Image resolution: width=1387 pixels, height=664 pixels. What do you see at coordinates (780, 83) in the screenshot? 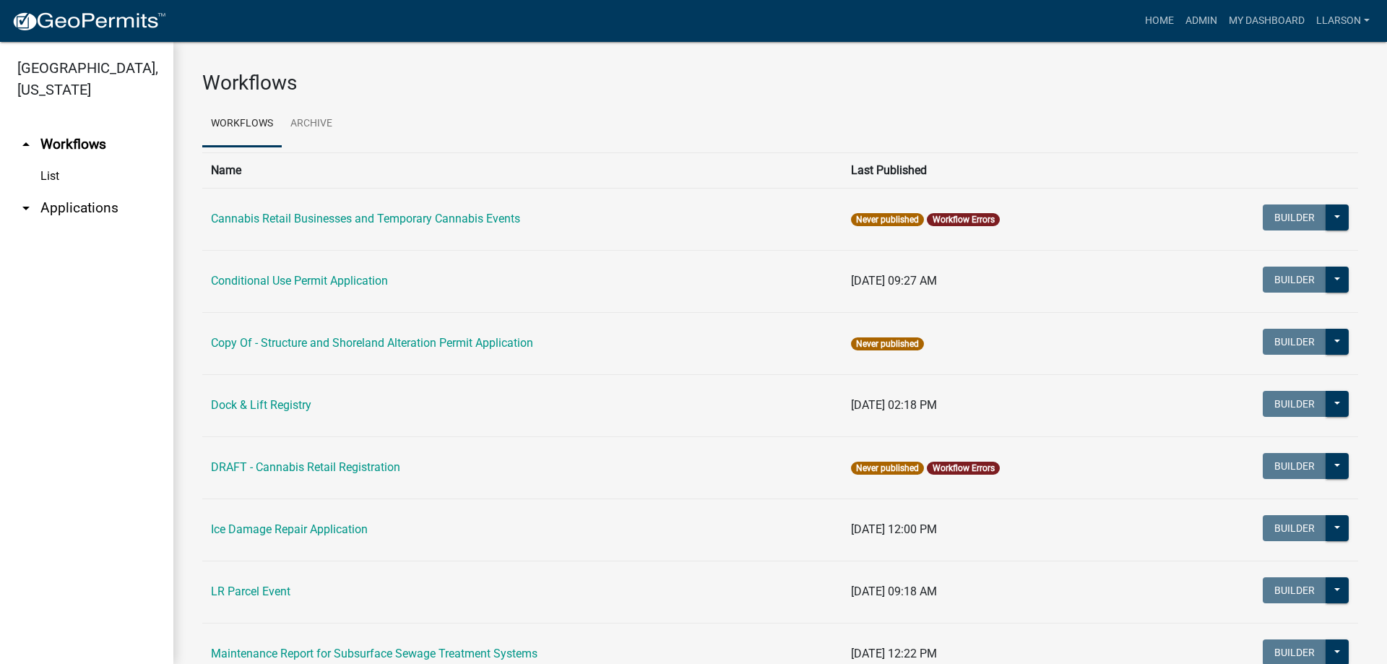
I see `h3: Workflows` at bounding box center [780, 83].